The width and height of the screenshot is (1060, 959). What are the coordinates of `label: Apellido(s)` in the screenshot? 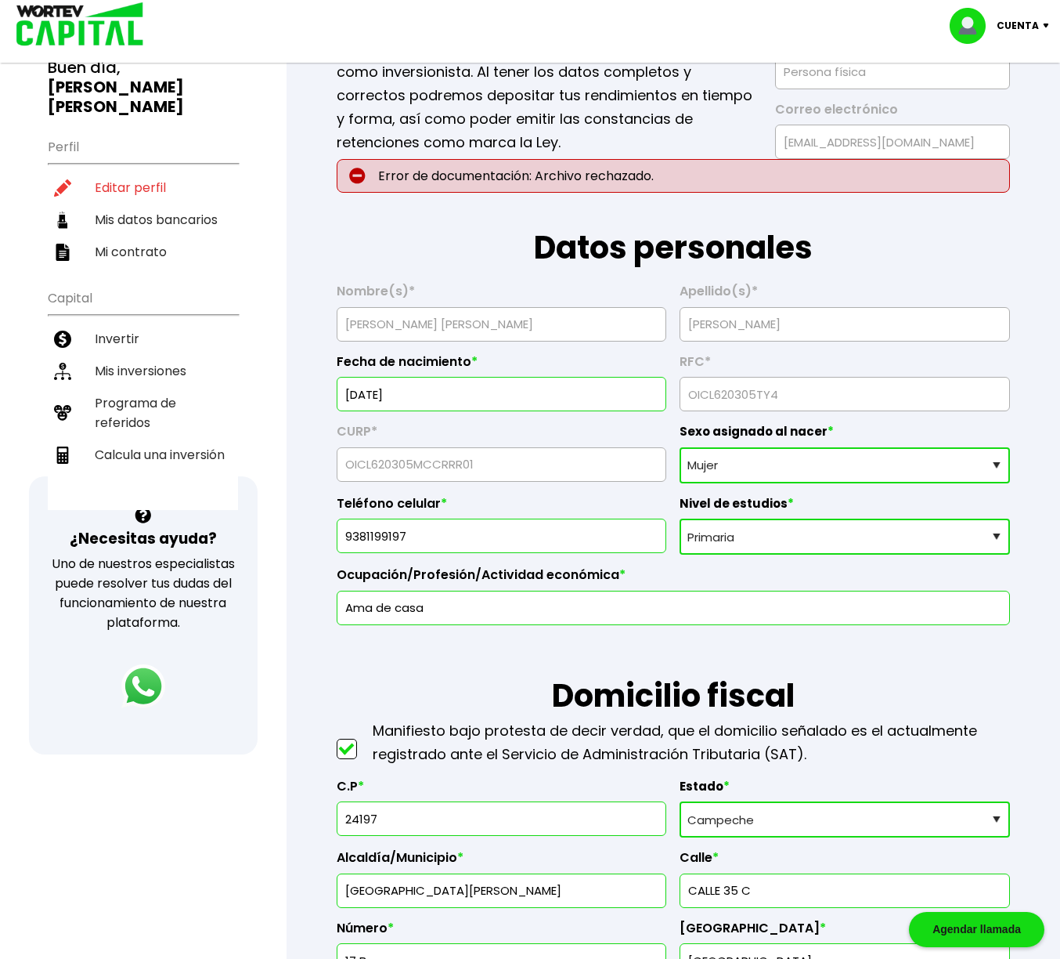 It's located at (845, 295).